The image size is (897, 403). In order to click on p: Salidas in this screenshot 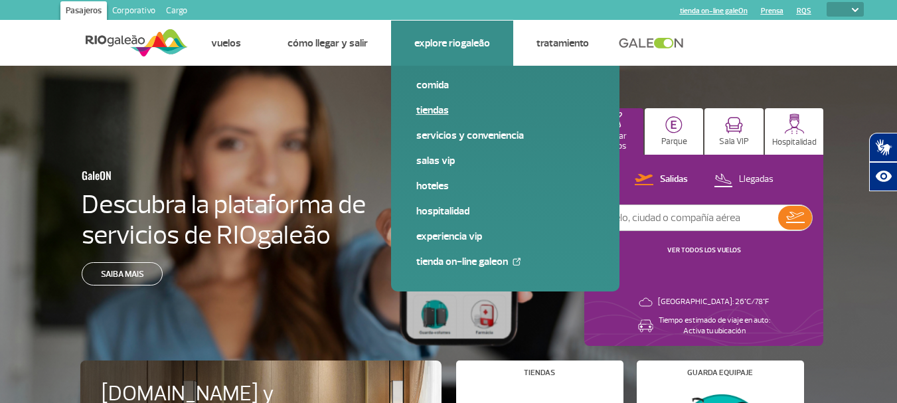, I will do `click(674, 179)`.